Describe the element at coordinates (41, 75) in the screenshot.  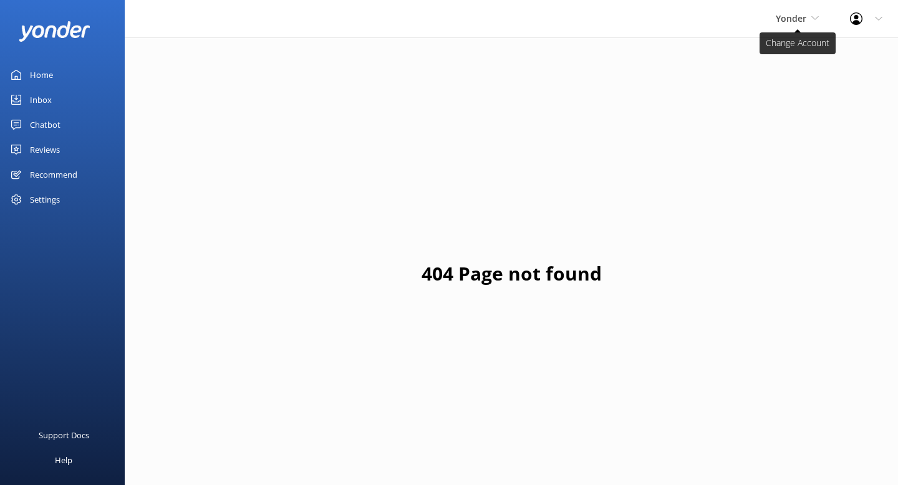
I see `div: Home` at that location.